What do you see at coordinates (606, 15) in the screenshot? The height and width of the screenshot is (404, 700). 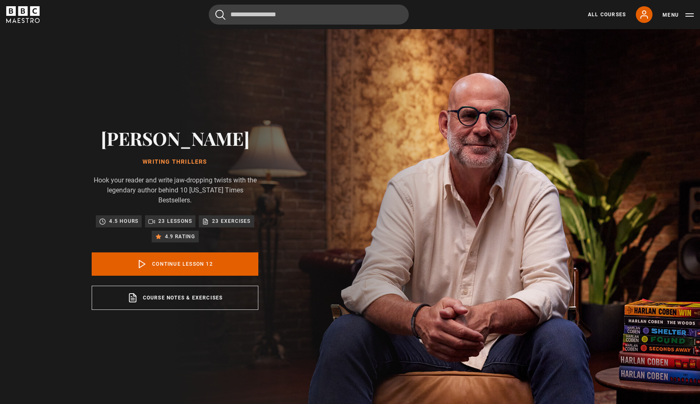 I see `a: All Courses` at bounding box center [606, 15].